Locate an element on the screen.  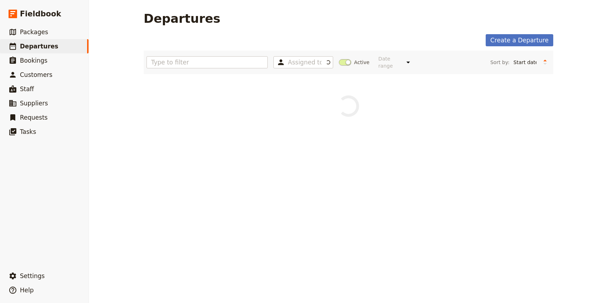
span: Fieldbook is located at coordinates (41, 14).